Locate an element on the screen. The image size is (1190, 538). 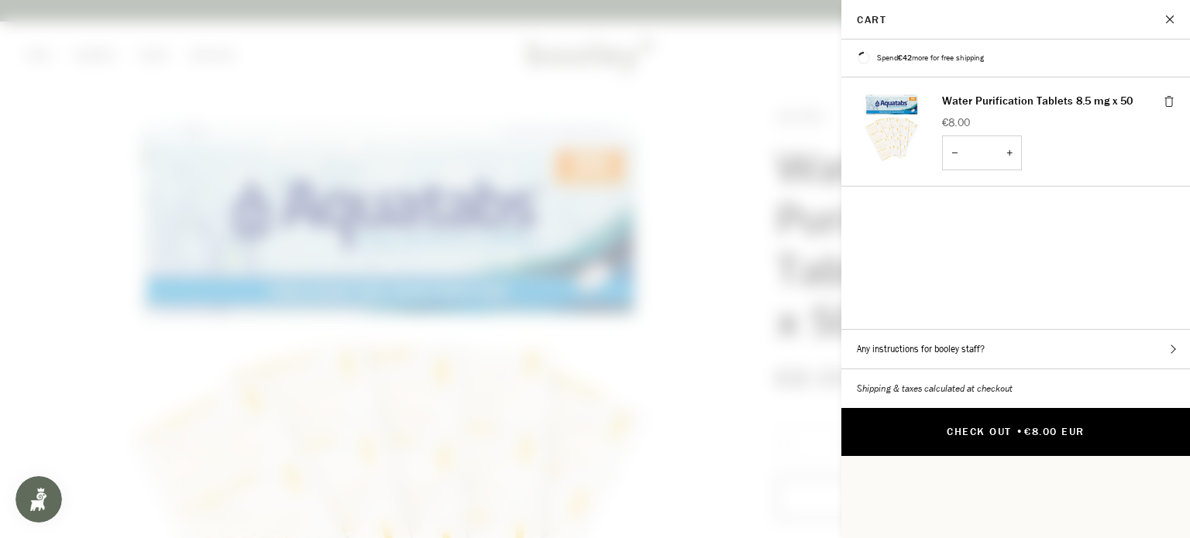
span: Spend more for free shipping is located at coordinates (930, 57).